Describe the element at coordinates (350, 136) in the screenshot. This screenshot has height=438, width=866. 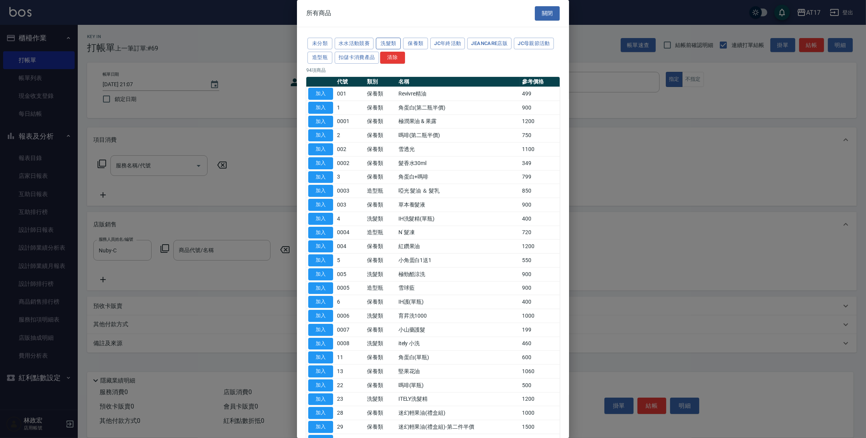
I see `td: 2` at that location.